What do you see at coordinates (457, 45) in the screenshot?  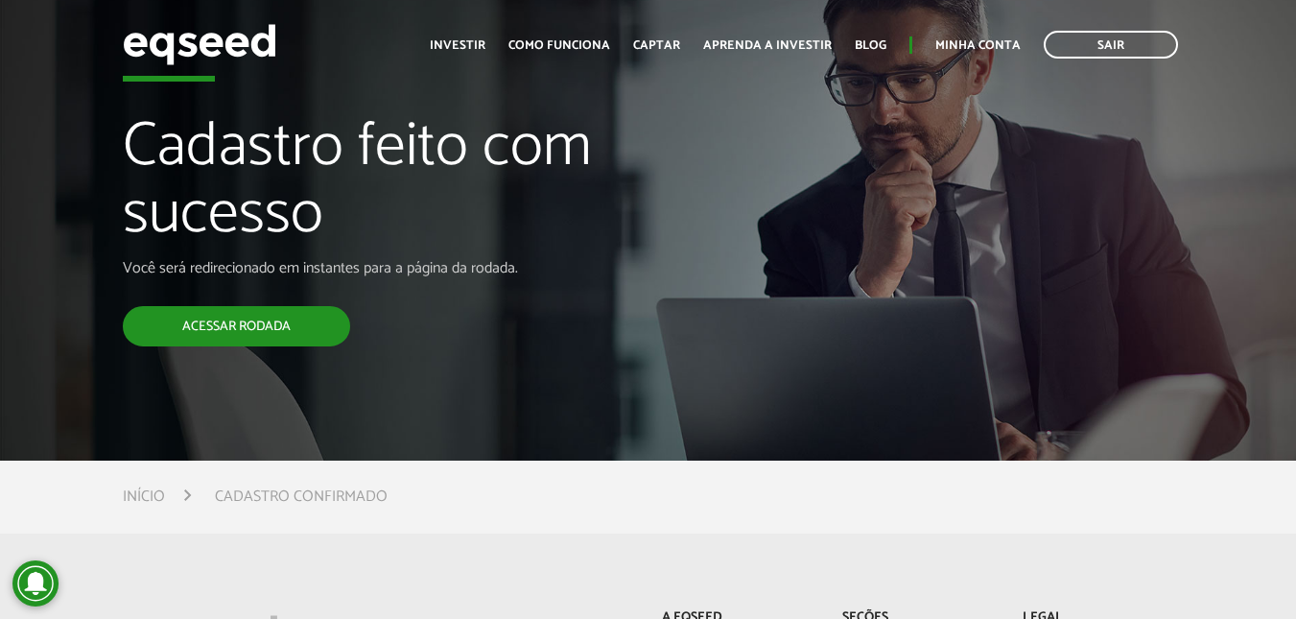 I see `a: Investir` at bounding box center [457, 45].